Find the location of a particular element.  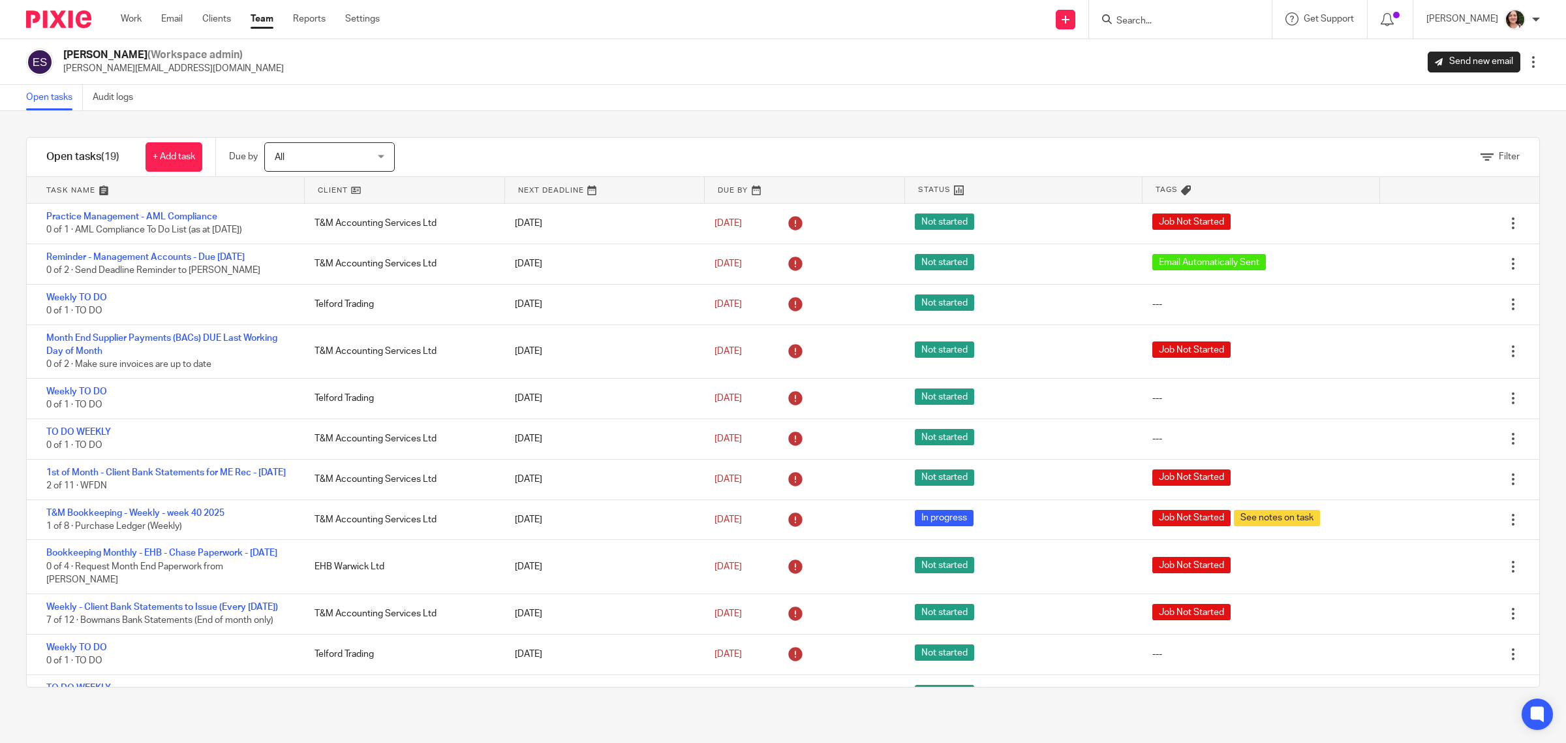

p: Due by is located at coordinates (243, 157).